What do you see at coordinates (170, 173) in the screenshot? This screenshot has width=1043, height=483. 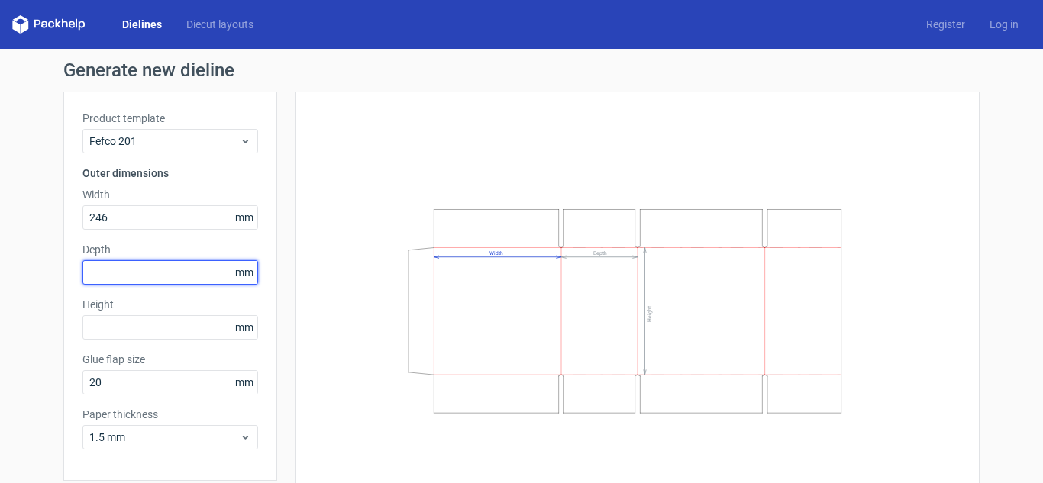 I see `h3: Outer dimensions` at bounding box center [170, 173].